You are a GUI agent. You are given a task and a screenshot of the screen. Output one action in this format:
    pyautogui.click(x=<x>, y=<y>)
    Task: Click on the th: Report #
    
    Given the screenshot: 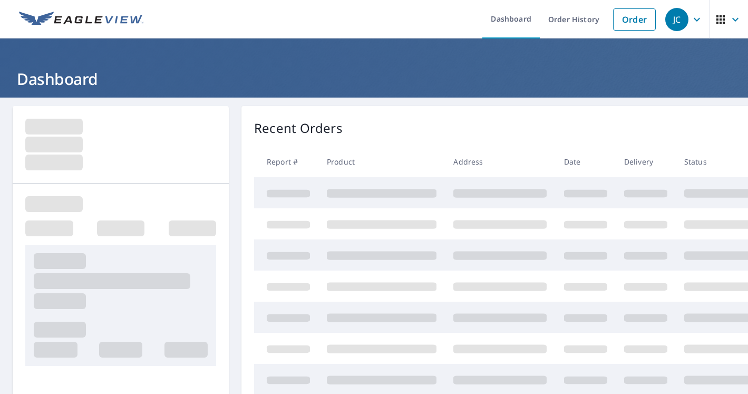 What is the action you would take?
    pyautogui.click(x=286, y=161)
    